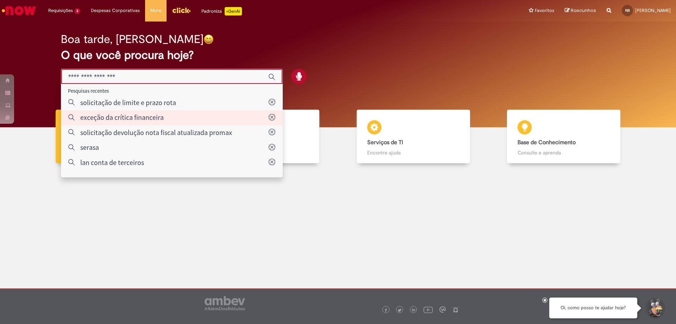 The image size is (676, 324). I want to click on span: Requisições, so click(61, 11).